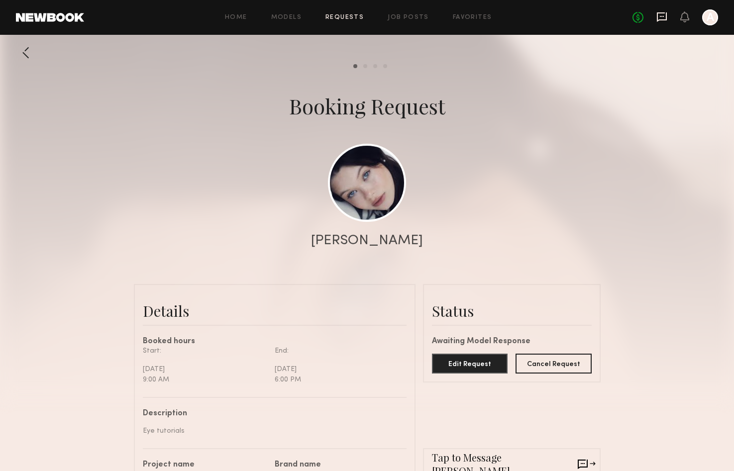 This screenshot has width=734, height=471. Describe the element at coordinates (337, 465) in the screenshot. I see `div: Brand name` at that location.